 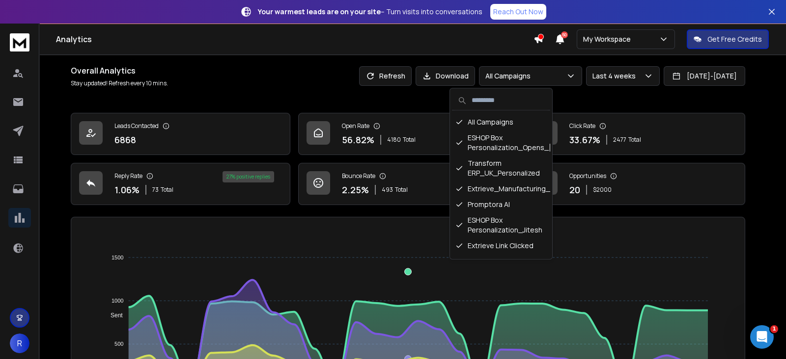 I want to click on div: Kaapad, so click(x=501, y=262).